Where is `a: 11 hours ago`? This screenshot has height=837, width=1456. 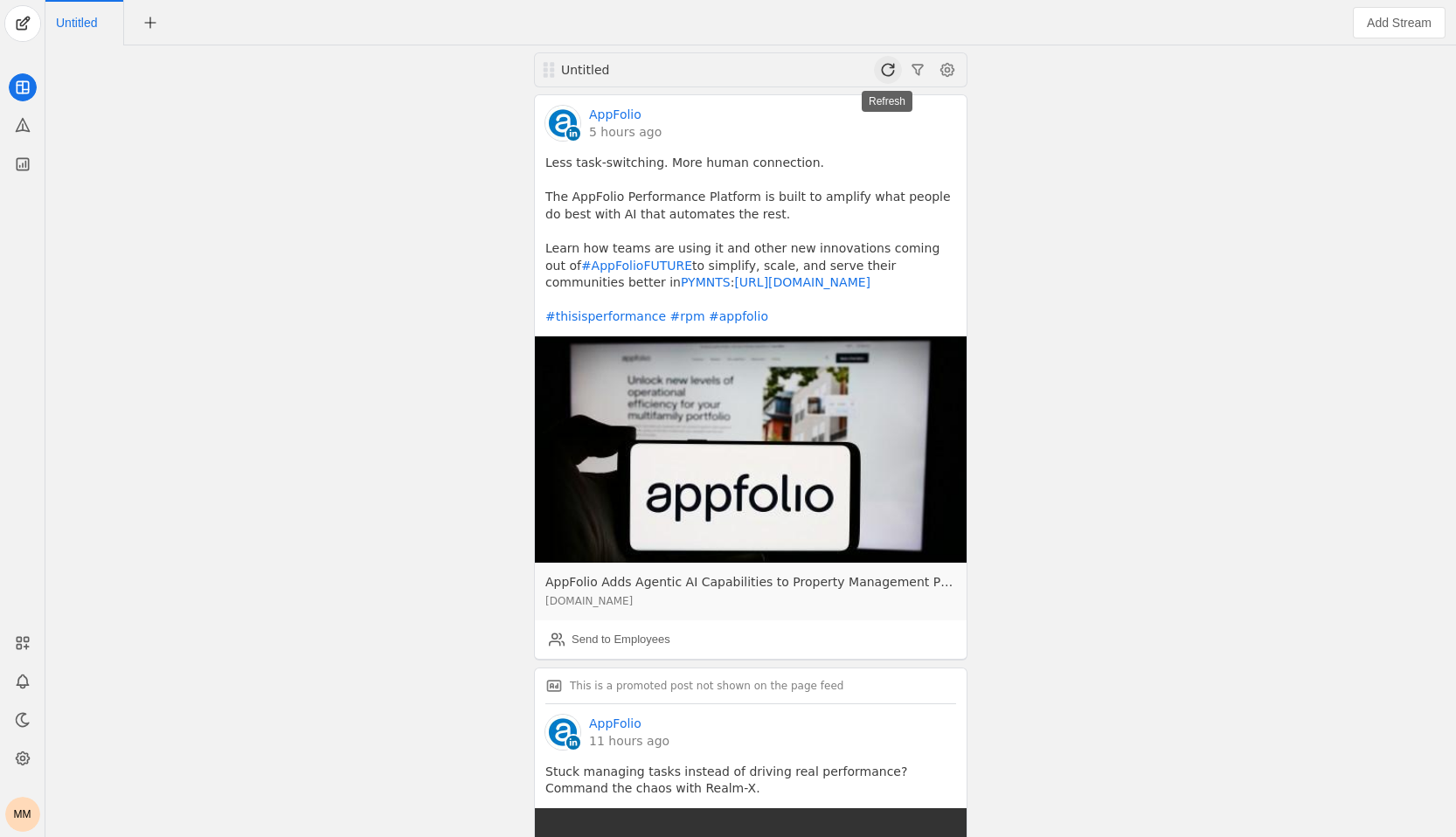 a: 11 hours ago is located at coordinates (629, 740).